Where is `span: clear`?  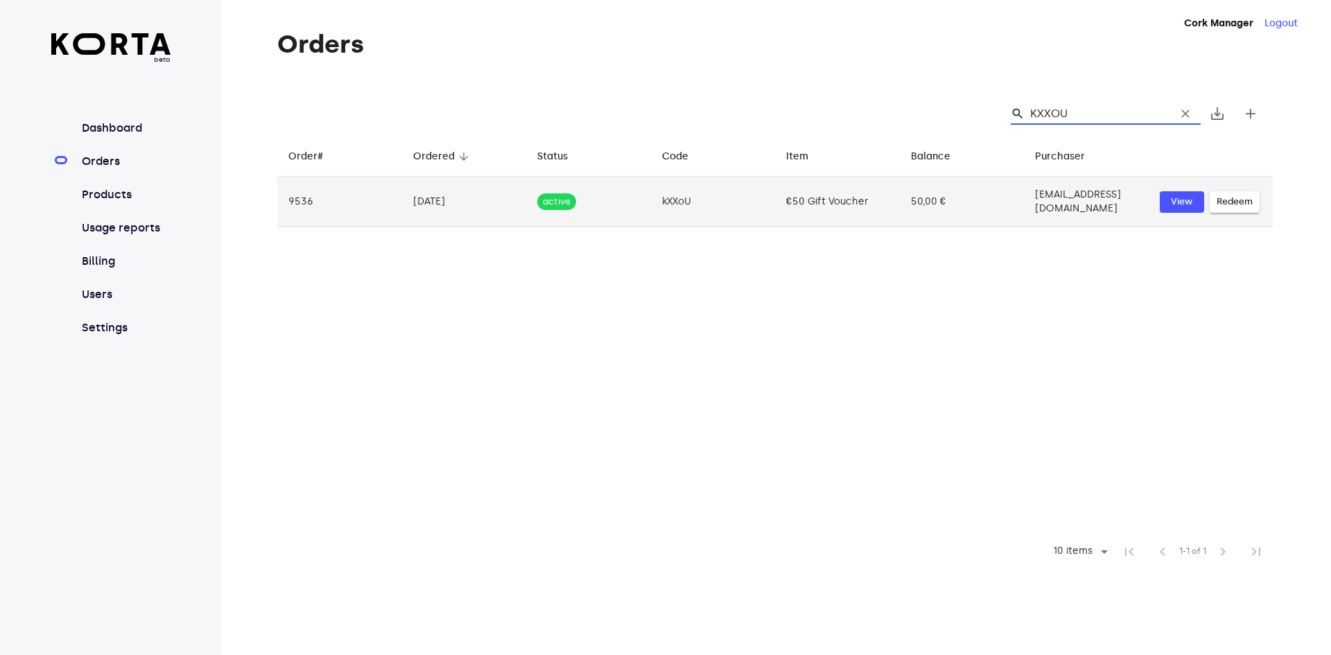
span: clear is located at coordinates (1186, 114).